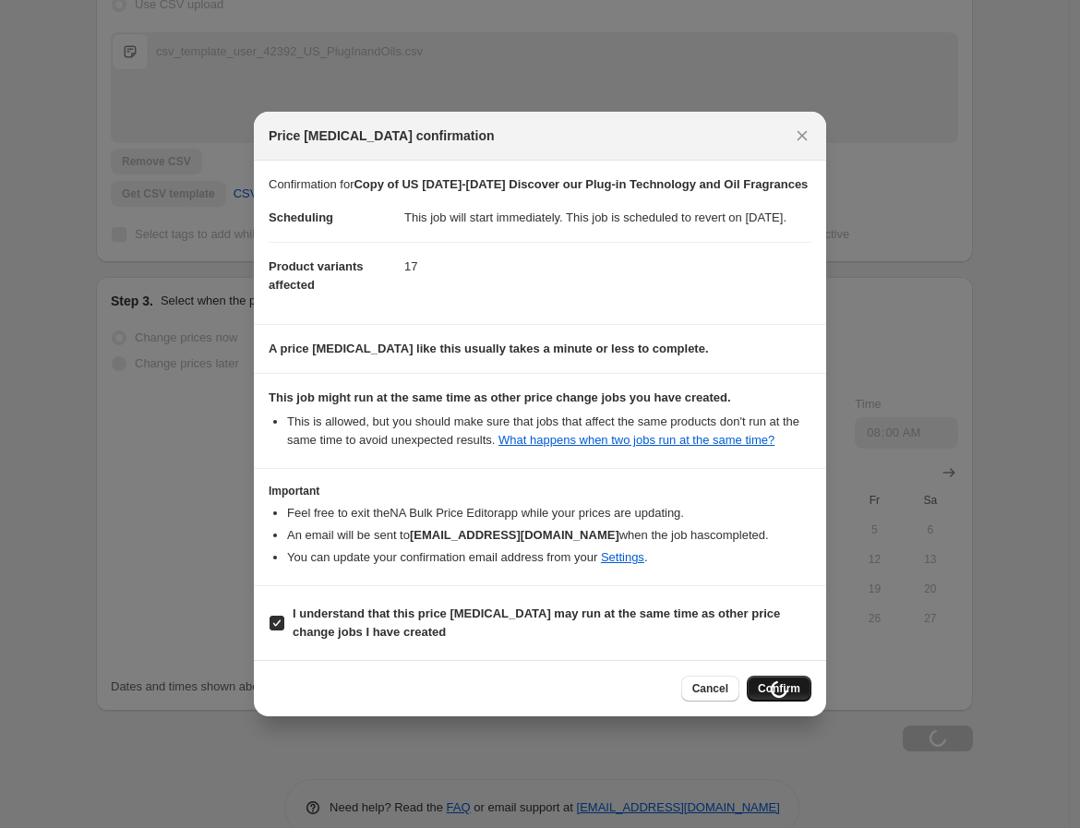 The width and height of the screenshot is (1080, 828). Describe the element at coordinates (301, 217) in the screenshot. I see `span: Scheduling` at that location.